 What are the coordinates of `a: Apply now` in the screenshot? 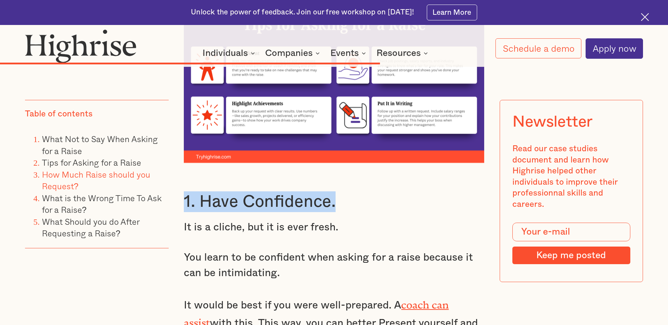 It's located at (614, 49).